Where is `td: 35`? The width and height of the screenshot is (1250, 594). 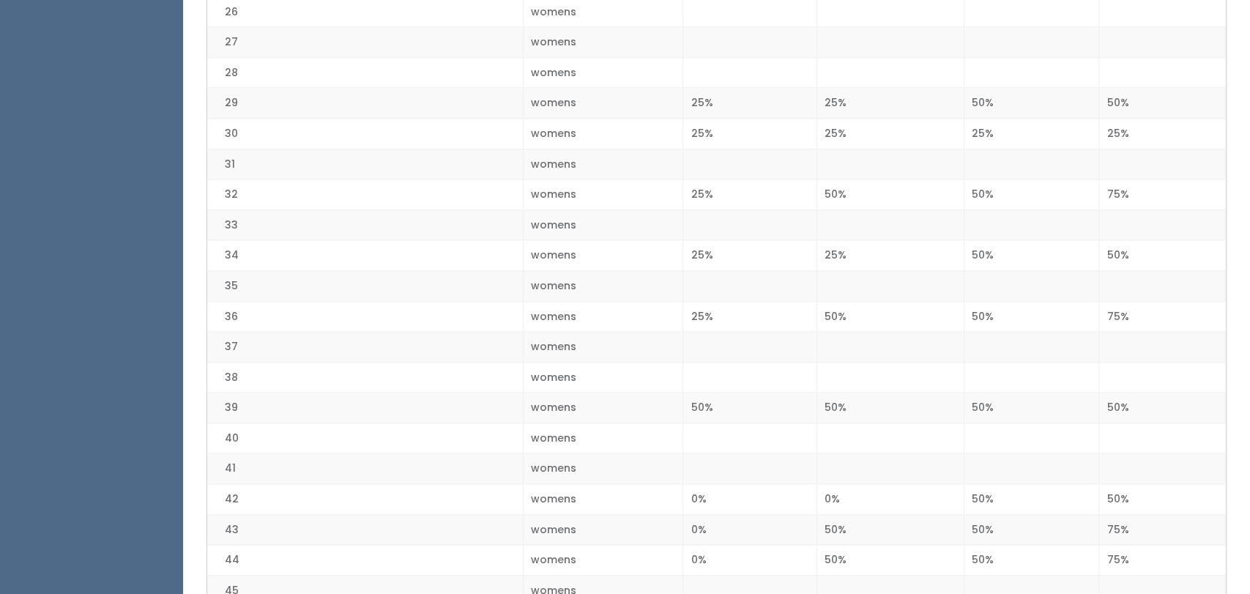
td: 35 is located at coordinates (365, 286).